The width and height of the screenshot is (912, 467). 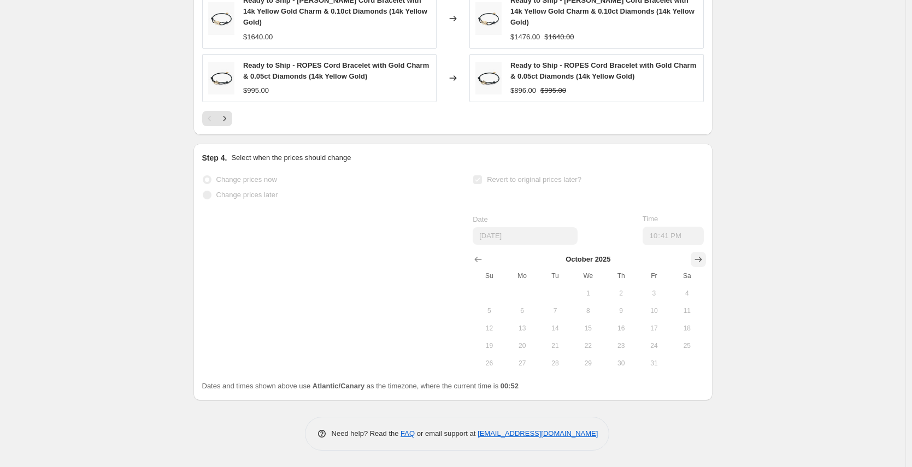 What do you see at coordinates (621, 293) in the screenshot?
I see `span: 2` at bounding box center [621, 293].